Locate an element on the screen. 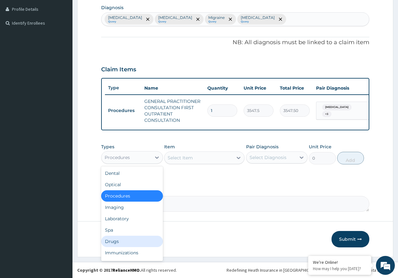 The height and width of the screenshot is (278, 398). td: GENERAL PRACTITIONER CONSULTATION FIRST OUTPATIENT CONSULTATION is located at coordinates (173, 111).